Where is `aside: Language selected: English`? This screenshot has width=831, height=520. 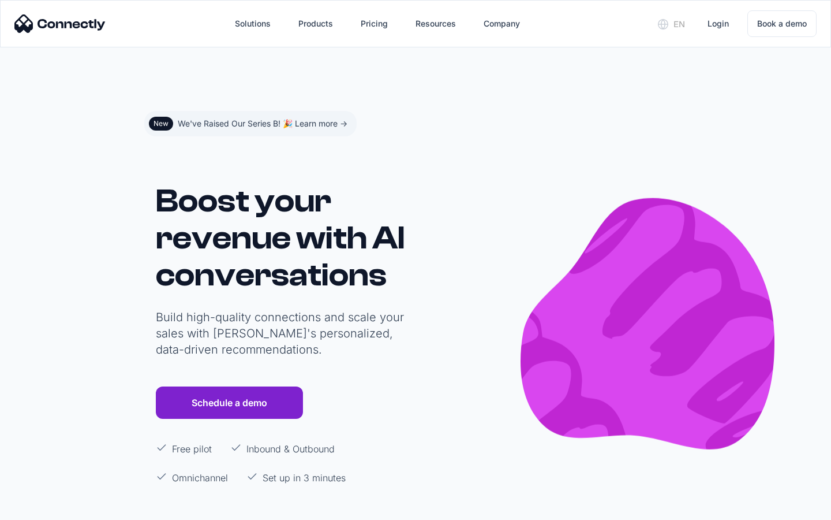
aside: Language selected: English is located at coordinates (40, 507).